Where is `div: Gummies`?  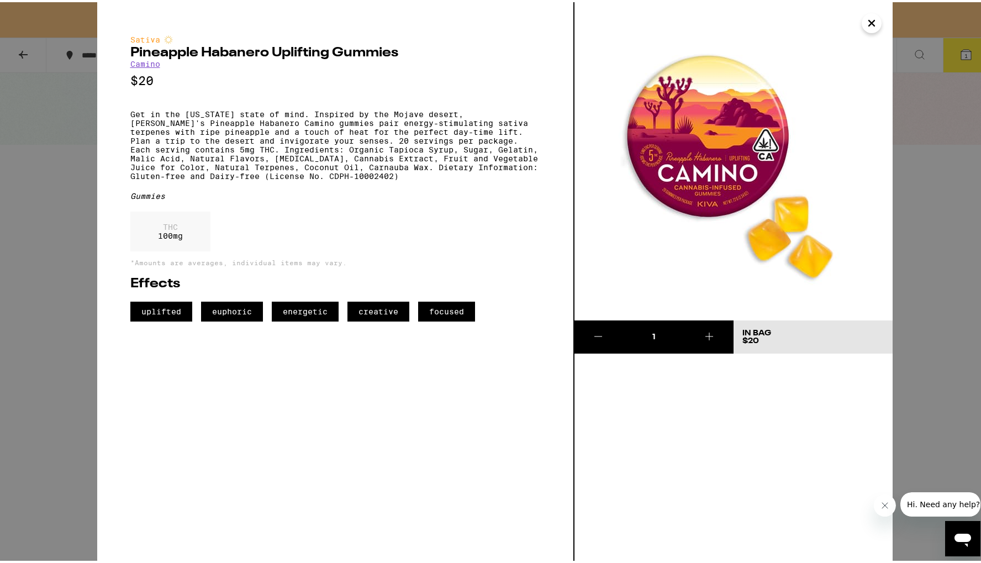 div: Gummies is located at coordinates (335, 194).